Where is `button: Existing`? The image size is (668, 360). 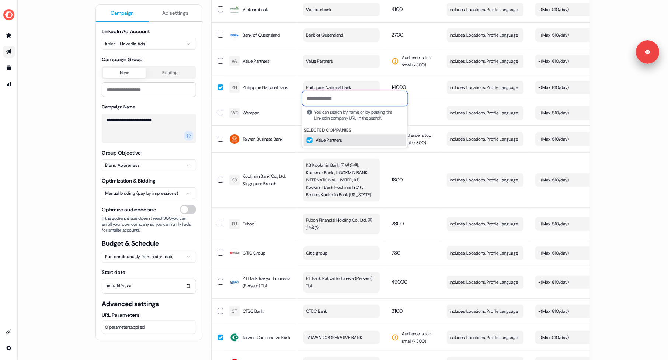 button: Existing is located at coordinates (170, 73).